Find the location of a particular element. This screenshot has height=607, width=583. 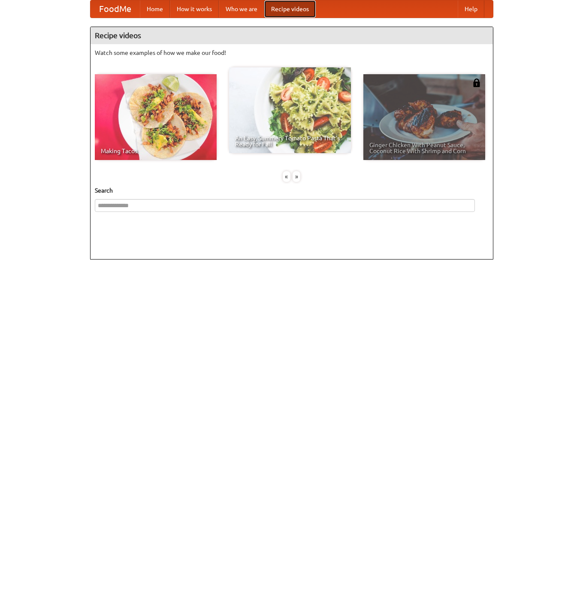

a: Home is located at coordinates (155, 9).